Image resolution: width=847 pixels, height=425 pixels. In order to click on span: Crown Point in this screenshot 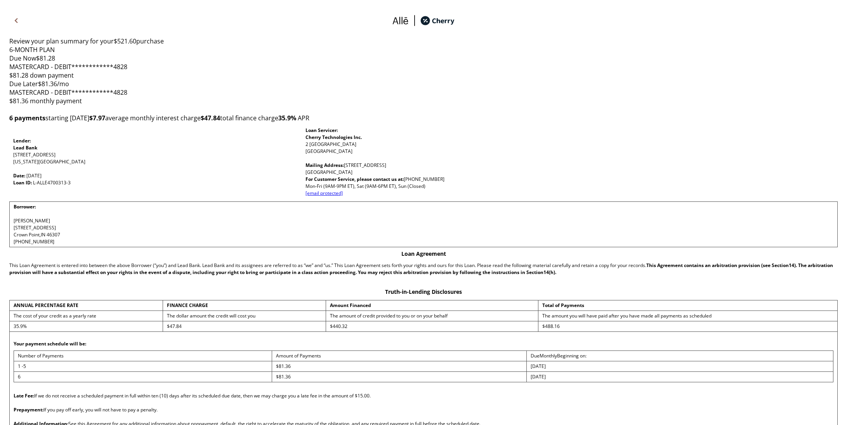, I will do `click(26, 234)`.